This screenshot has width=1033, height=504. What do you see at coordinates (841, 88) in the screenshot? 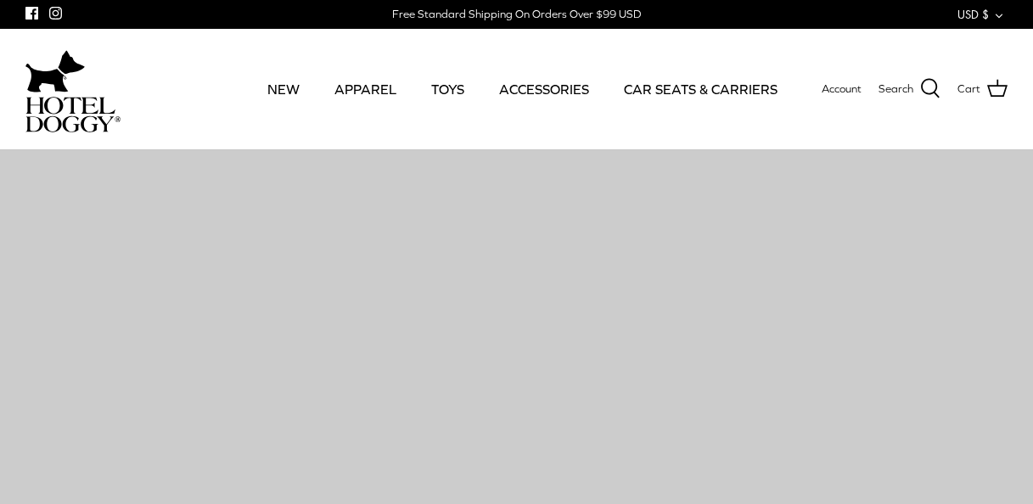
I see `span: Account` at bounding box center [841, 88].